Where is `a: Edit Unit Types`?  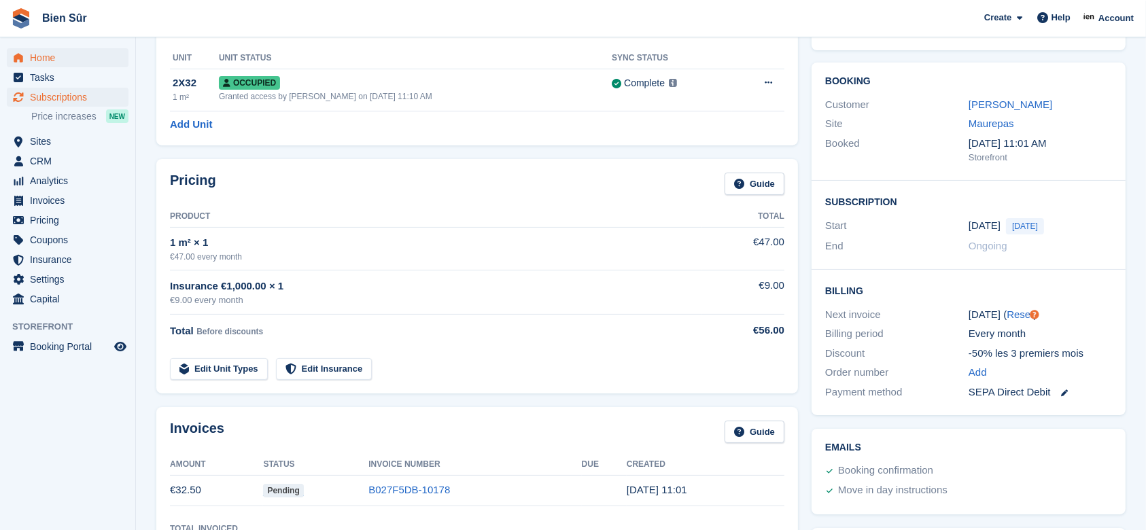
a: Edit Unit Types is located at coordinates (219, 369).